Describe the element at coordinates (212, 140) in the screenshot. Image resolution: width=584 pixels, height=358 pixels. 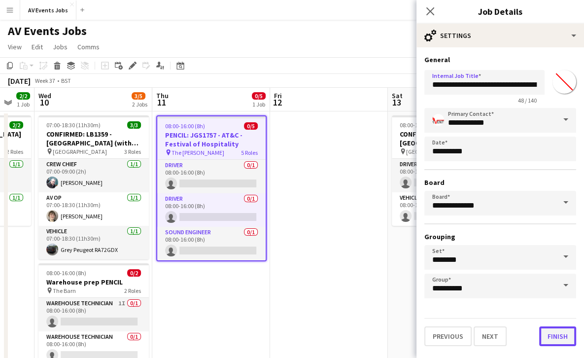
I see `h3: PENCIL: JGS1757 - AT&C - Festival of Hospitality` at that location.